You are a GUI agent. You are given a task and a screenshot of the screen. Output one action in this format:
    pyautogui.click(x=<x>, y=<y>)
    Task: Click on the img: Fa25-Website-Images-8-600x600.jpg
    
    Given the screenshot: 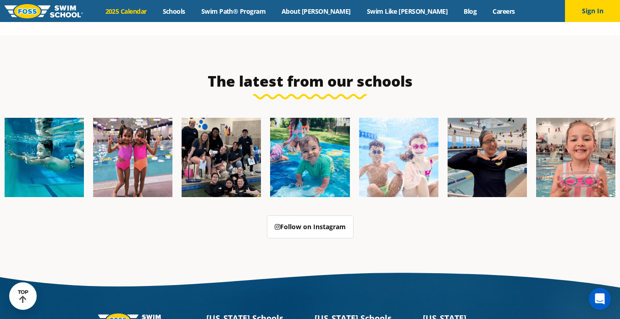 What is the action you would take?
    pyautogui.click(x=133, y=157)
    